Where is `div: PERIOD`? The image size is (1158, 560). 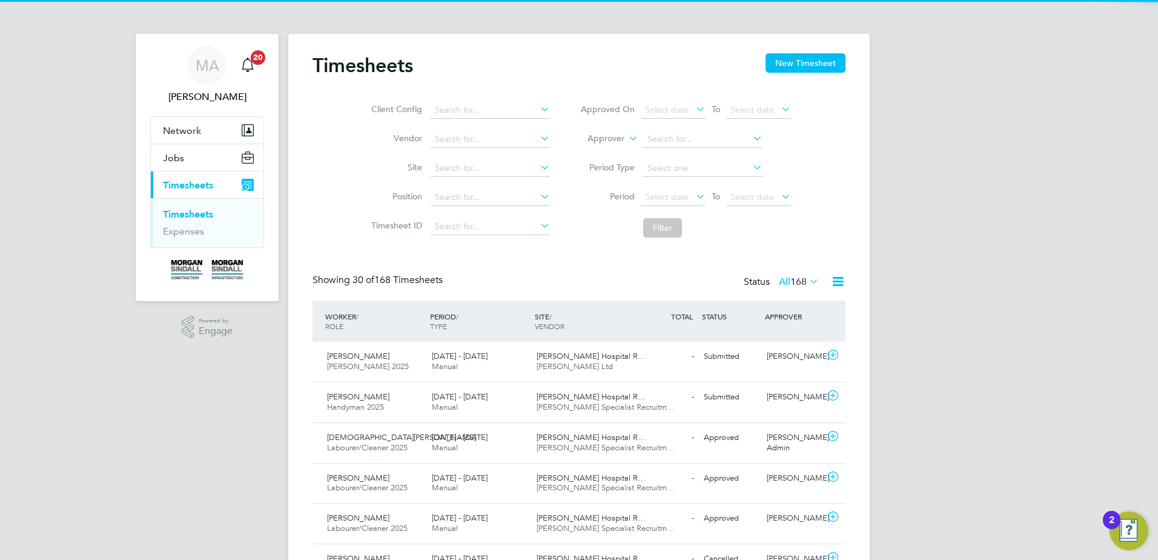 div: PERIOD is located at coordinates (479, 321).